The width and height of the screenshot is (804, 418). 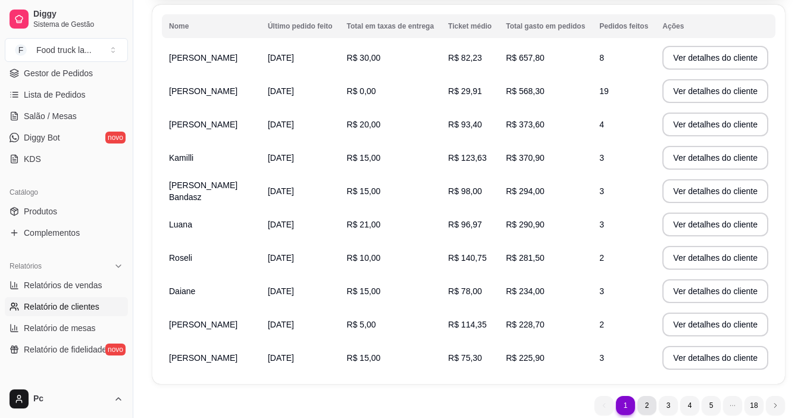 What do you see at coordinates (364, 258) in the screenshot?
I see `span: R$ 10,00` at bounding box center [364, 258].